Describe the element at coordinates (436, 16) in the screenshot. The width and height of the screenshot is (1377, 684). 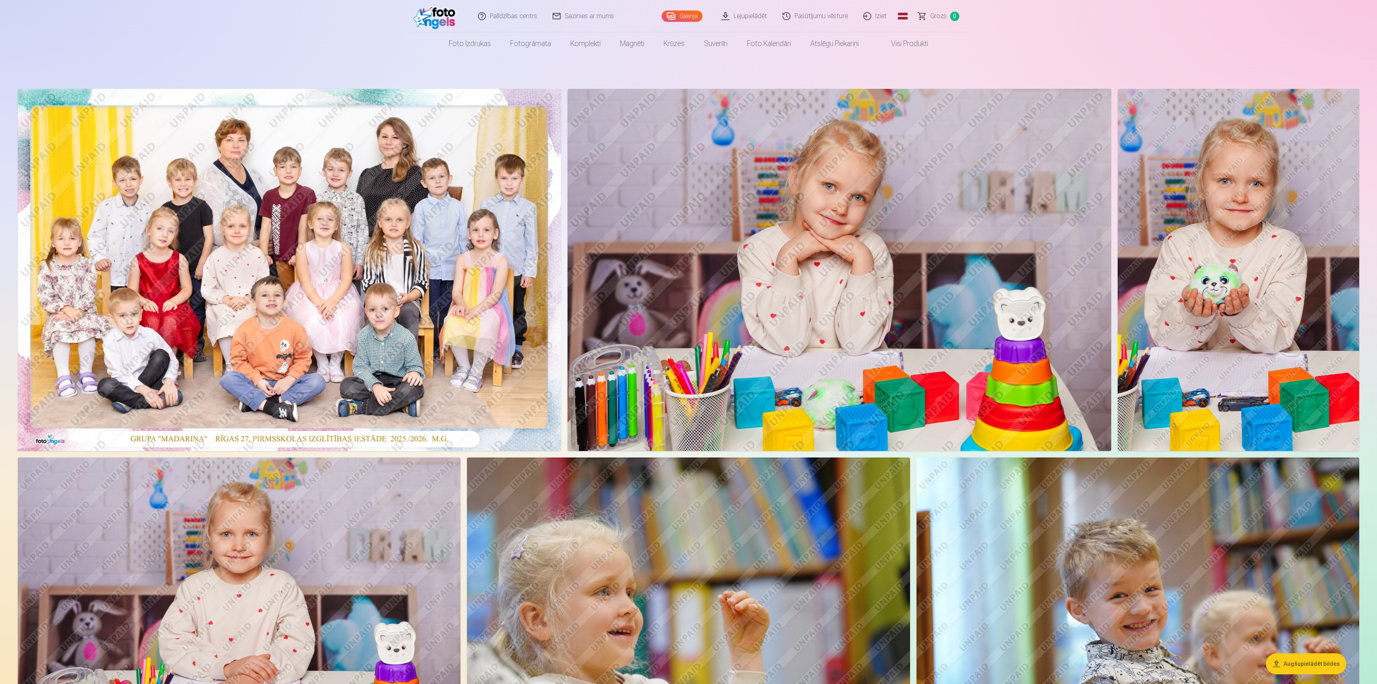
I see `img: /fa1` at that location.